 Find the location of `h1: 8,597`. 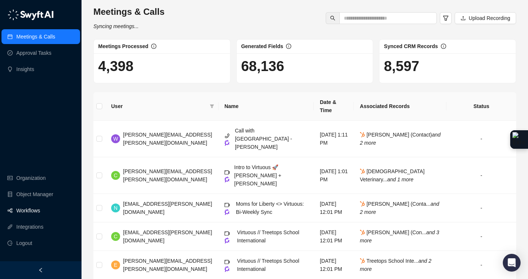

h1: 8,597 is located at coordinates (447, 66).